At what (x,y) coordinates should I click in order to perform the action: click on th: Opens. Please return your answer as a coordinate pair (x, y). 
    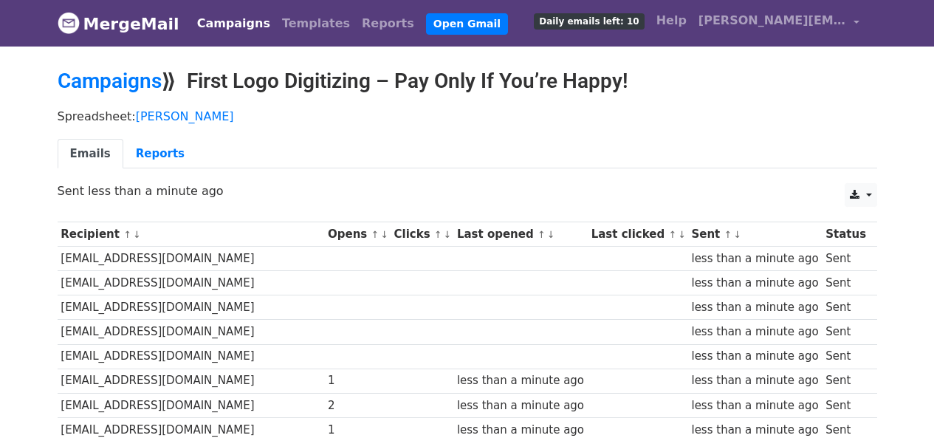
    Looking at the image, I should click on (357, 234).